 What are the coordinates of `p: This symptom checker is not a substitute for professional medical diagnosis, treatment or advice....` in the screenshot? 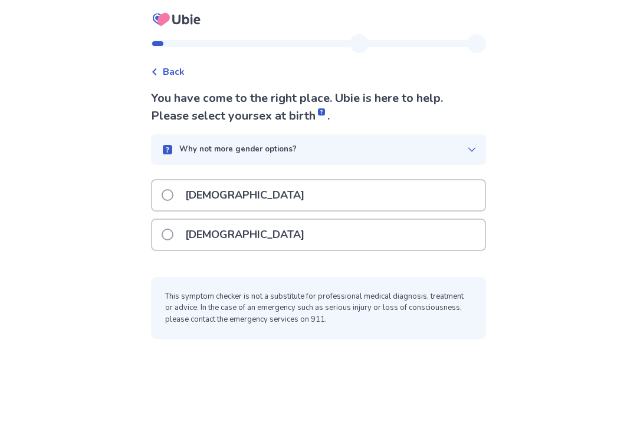 It's located at (318, 308).